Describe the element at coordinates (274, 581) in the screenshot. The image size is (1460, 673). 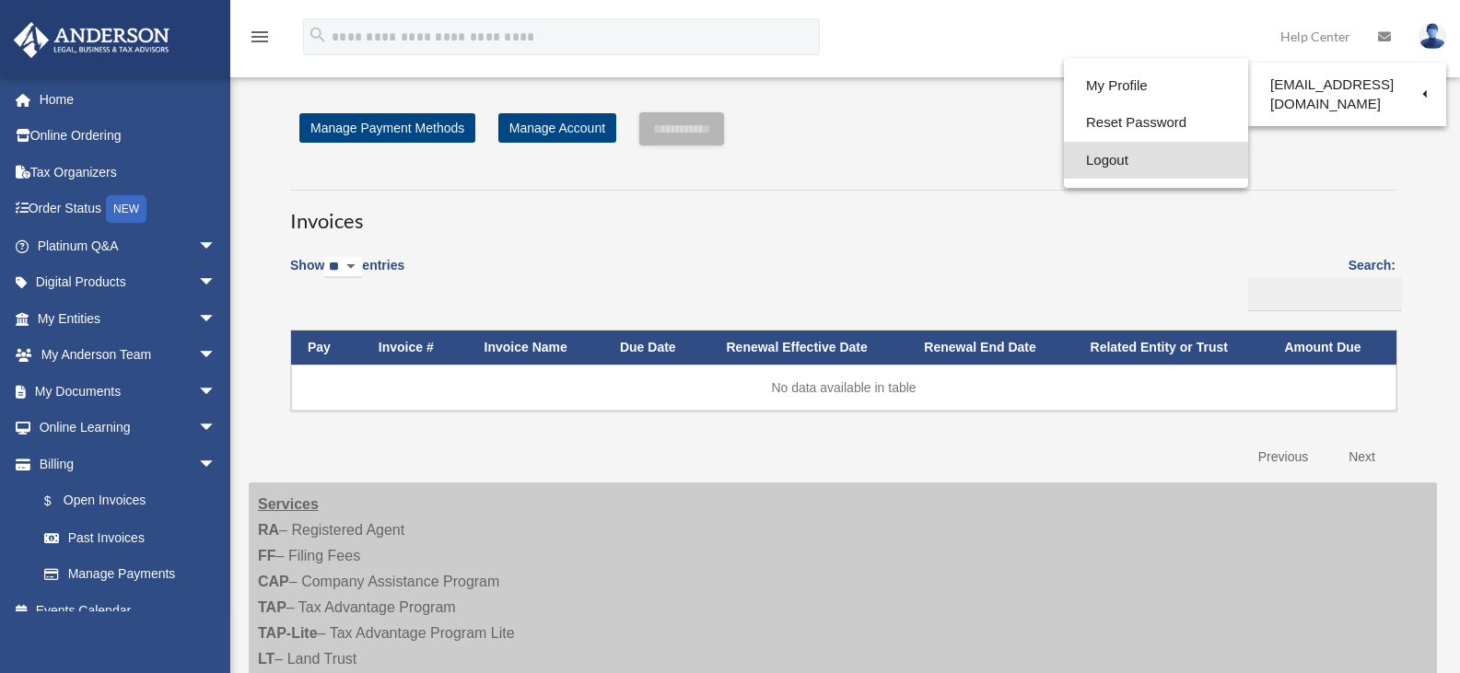
I see `strong: CAP` at that location.